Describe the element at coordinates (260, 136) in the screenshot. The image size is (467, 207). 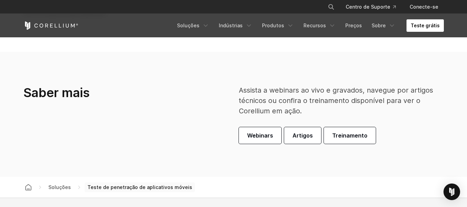
I see `font: Webinars` at that location.